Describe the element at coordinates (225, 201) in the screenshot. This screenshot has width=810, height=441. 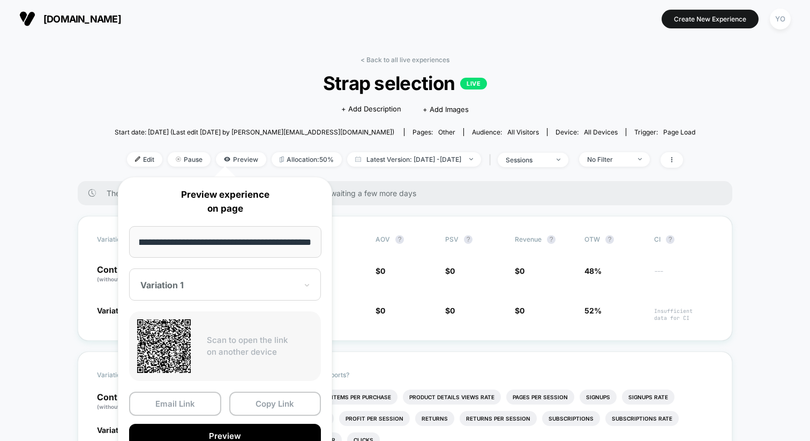
I see `p: Preview experience on page` at that location.